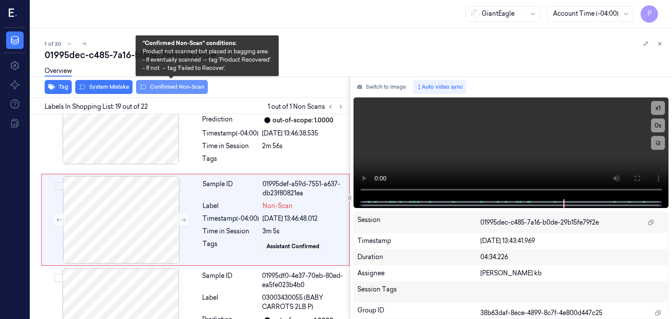  Describe the element at coordinates (303, 303) in the screenshot. I see `span: 03003430055 (BABY CARROTS 2LB P)` at that location.